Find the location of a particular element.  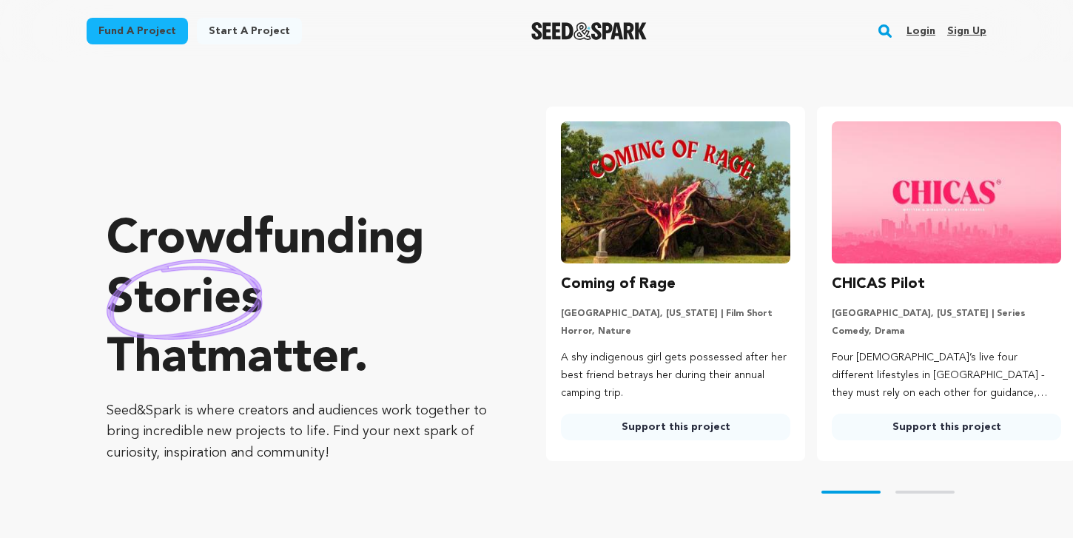

img: Coming of Rage image is located at coordinates (675, 192).